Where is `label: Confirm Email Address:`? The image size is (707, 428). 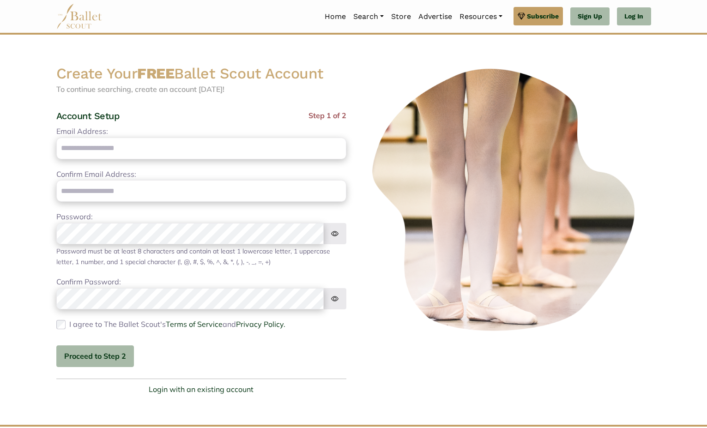 label: Confirm Email Address: is located at coordinates (96, 174).